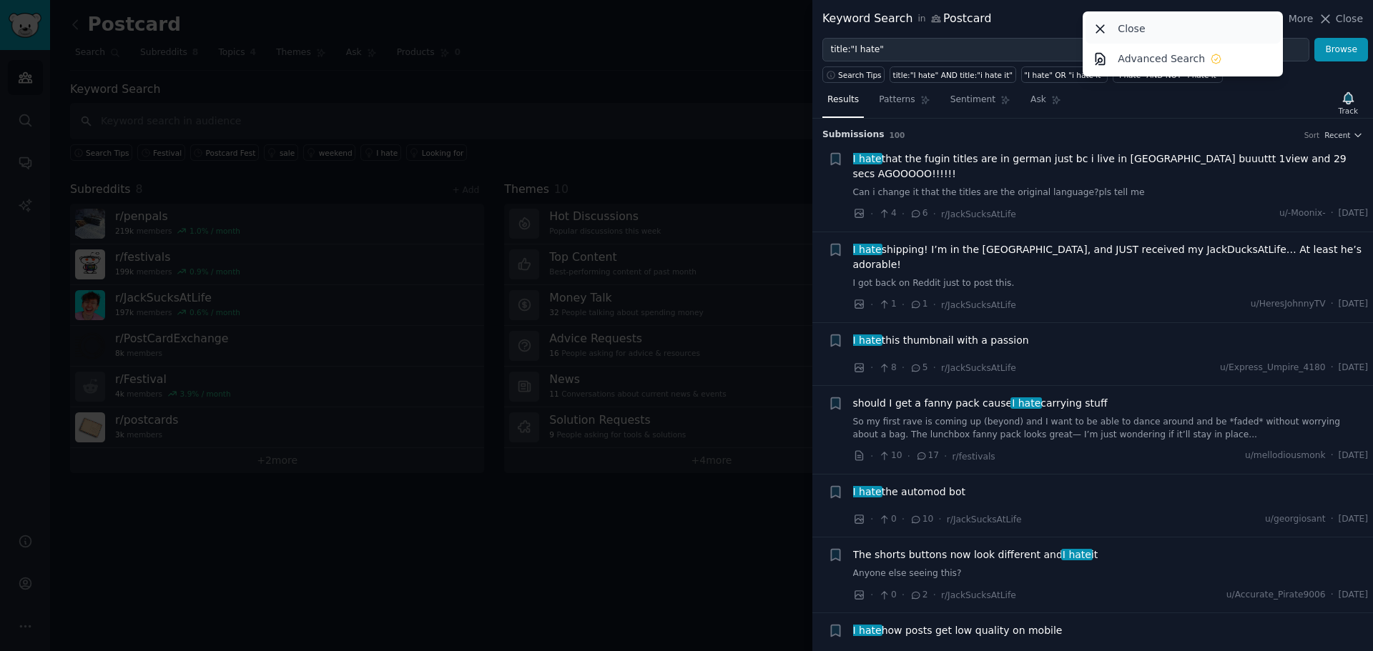 The height and width of the screenshot is (651, 1373). Describe the element at coordinates (980, 403) in the screenshot. I see `a: should I get a fanny pack causeI hatecarrying stuff` at that location.